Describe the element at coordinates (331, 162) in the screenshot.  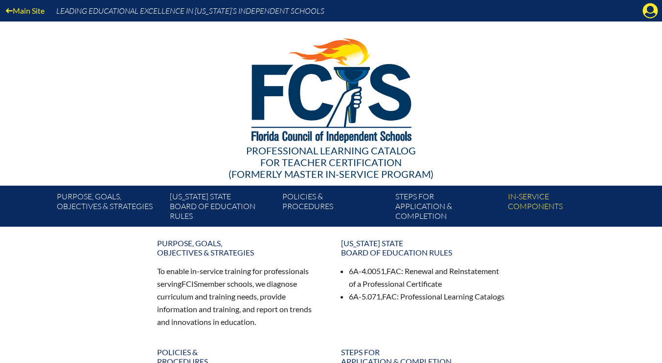
I see `div: Professional Learning Catalog (formerly Master In-service Program)` at that location.